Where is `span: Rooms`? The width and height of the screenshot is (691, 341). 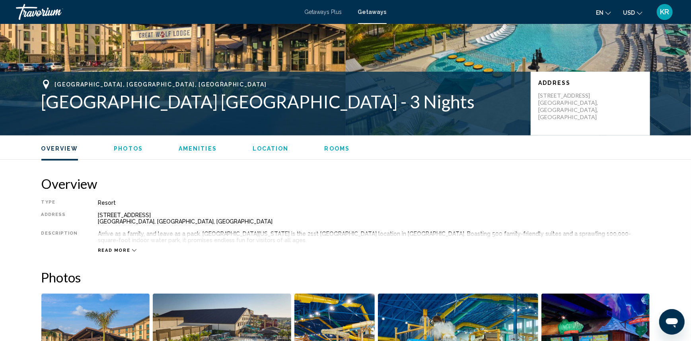
span: Rooms is located at coordinates (338, 148).